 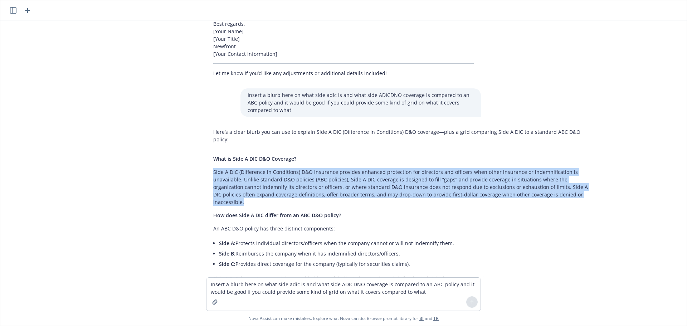 I want to click on p: Best regards, [Your Name] [Your Title] Newfront [Your Contact Information], so click(x=344, y=39).